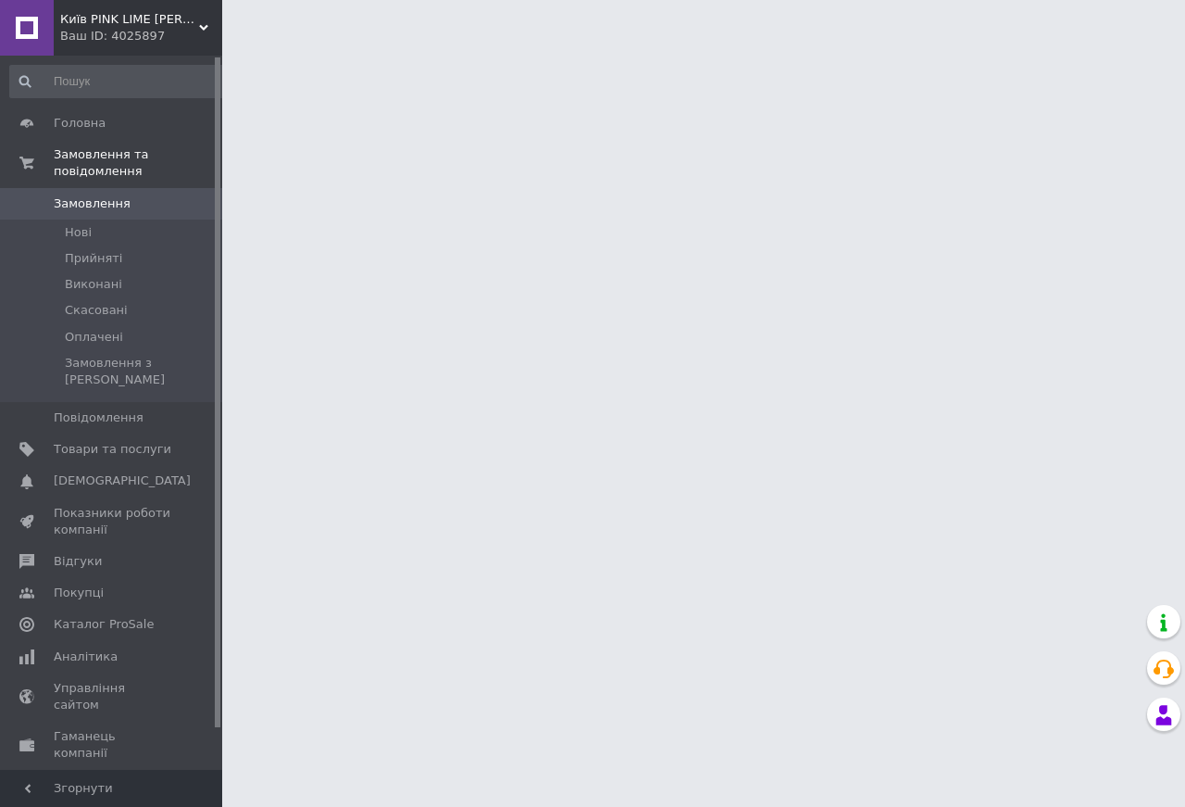  What do you see at coordinates (78, 561) in the screenshot?
I see `span: Відгуки` at bounding box center [78, 561].